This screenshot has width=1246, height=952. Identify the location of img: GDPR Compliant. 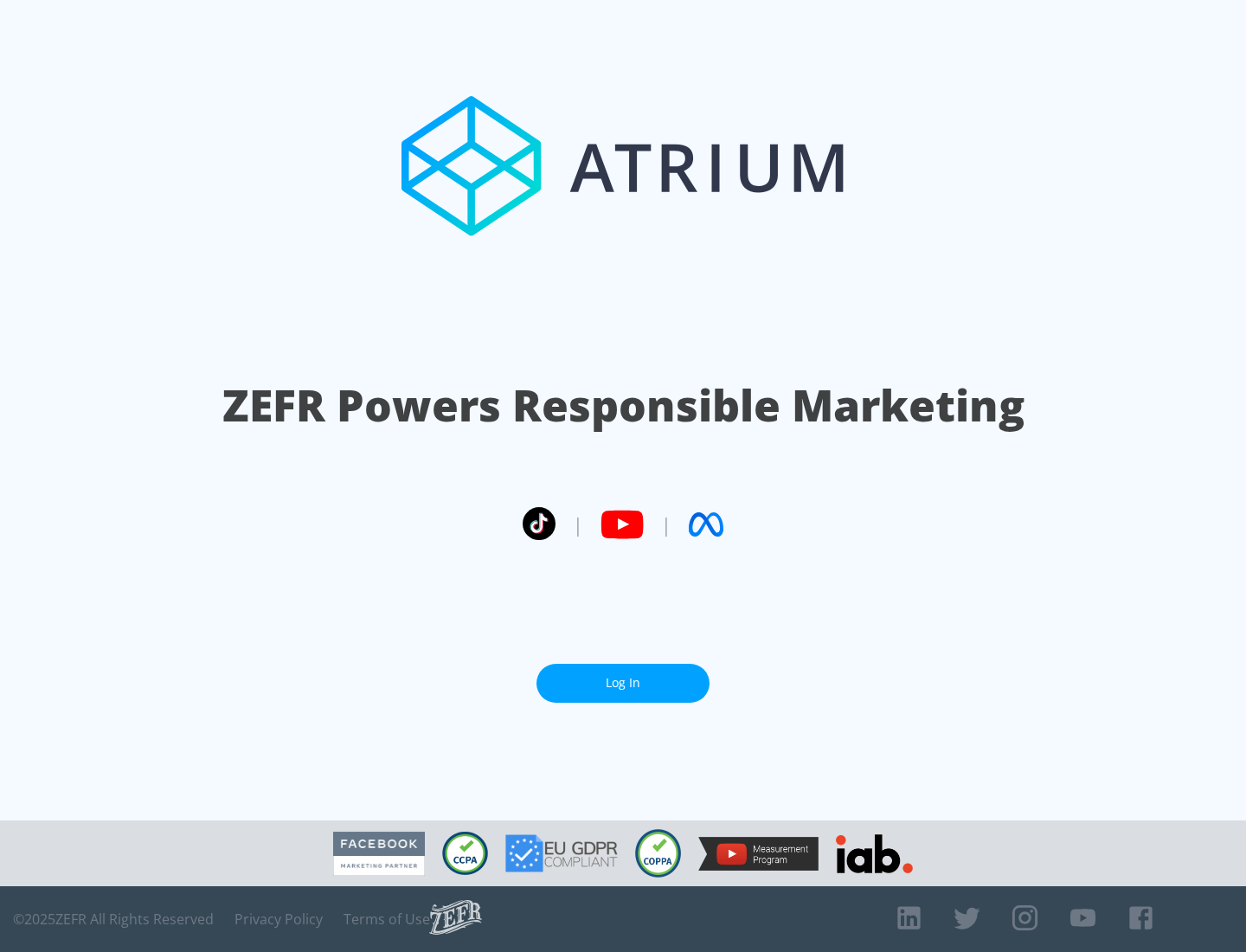
(562, 853).